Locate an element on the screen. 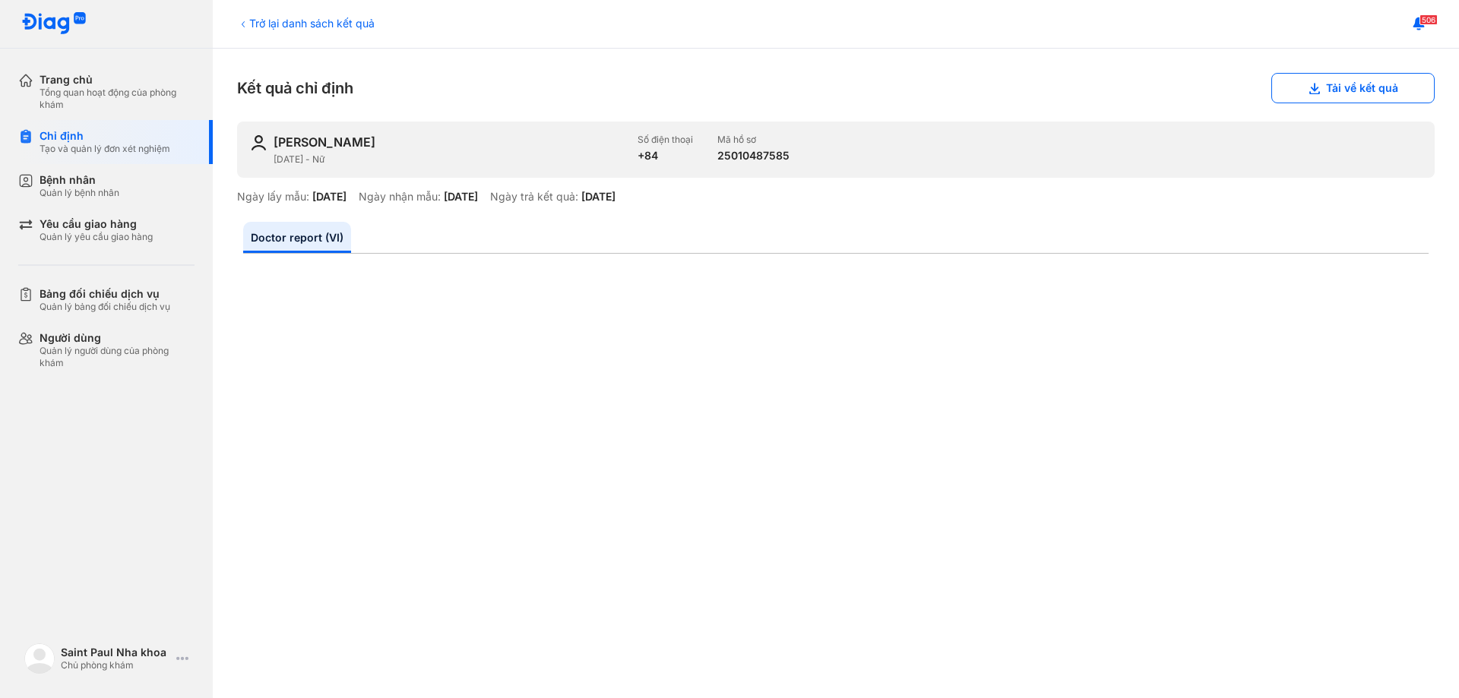 This screenshot has height=698, width=1459. div: Saint Paul Nha khoa is located at coordinates (115, 653).